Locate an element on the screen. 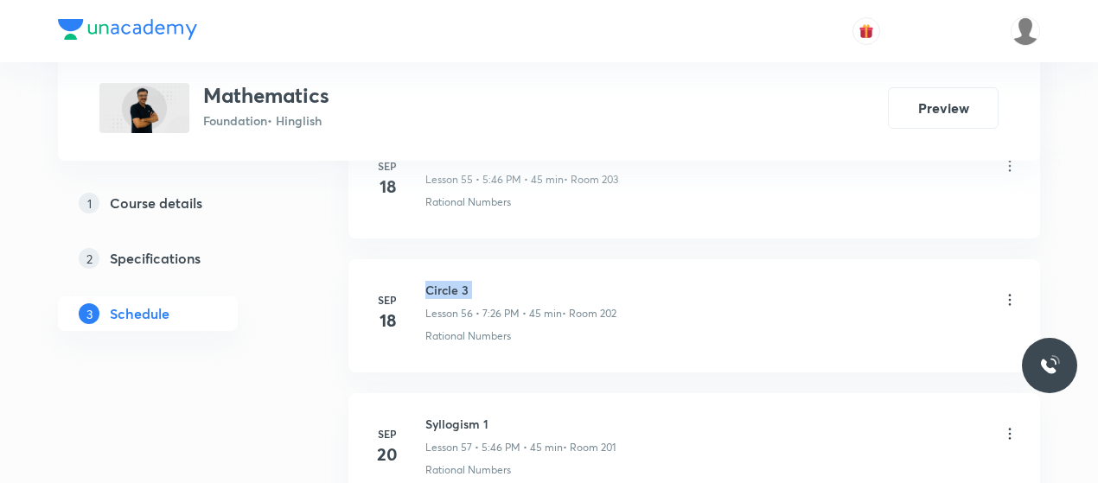 The image size is (1098, 483). img: avatar is located at coordinates (866, 31).